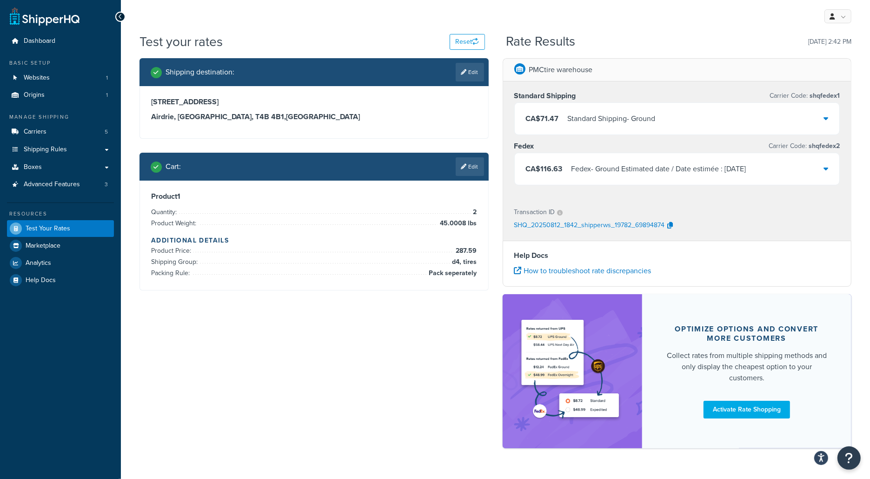 The image size is (870, 479). What do you see at coordinates (583, 270) in the screenshot?
I see `a: How to troubleshoot rate discrepancies` at bounding box center [583, 270].